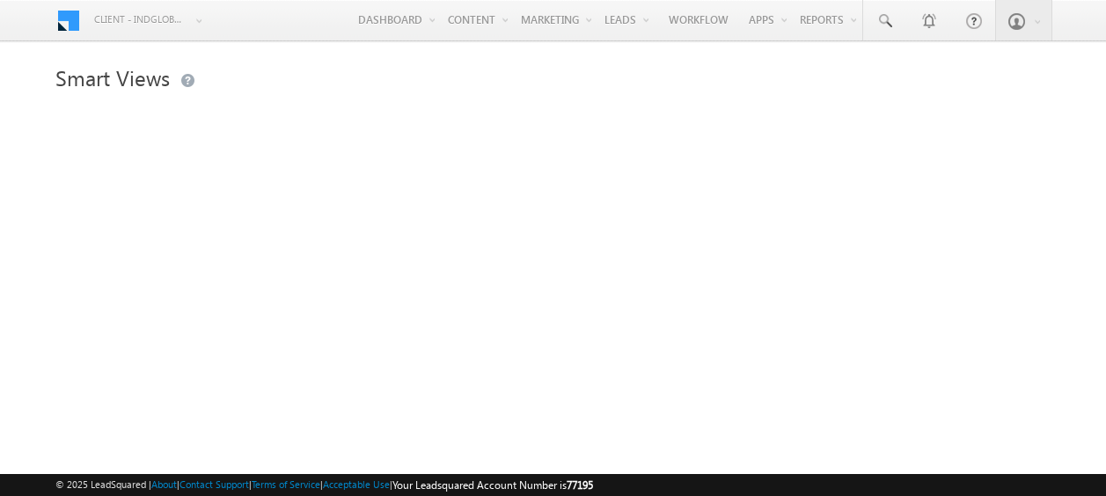  I want to click on a: Acceptable Use, so click(356, 484).